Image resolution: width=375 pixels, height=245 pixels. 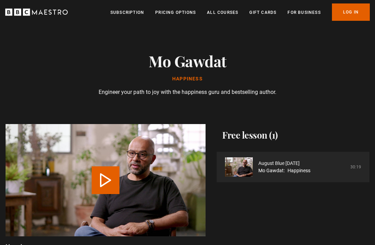 What do you see at coordinates (284, 171) in the screenshot?
I see `a: Mo Gawdat: Happiness` at bounding box center [284, 171].